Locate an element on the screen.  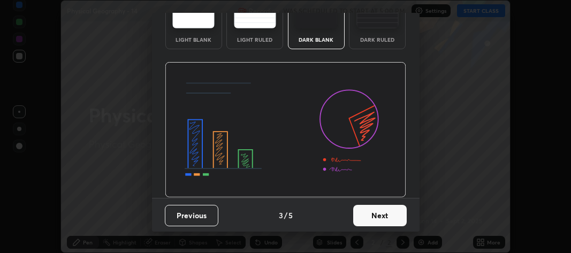
button: Next is located at coordinates (380, 216).